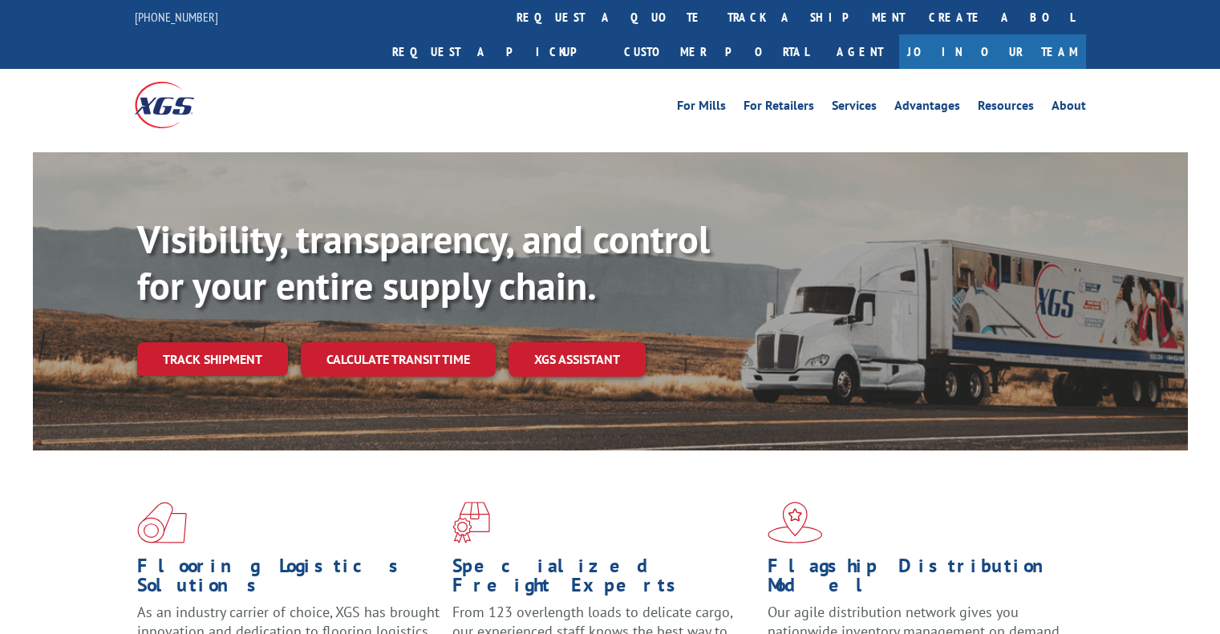 This screenshot has width=1220, height=634. I want to click on a: Calculate transit time, so click(398, 359).